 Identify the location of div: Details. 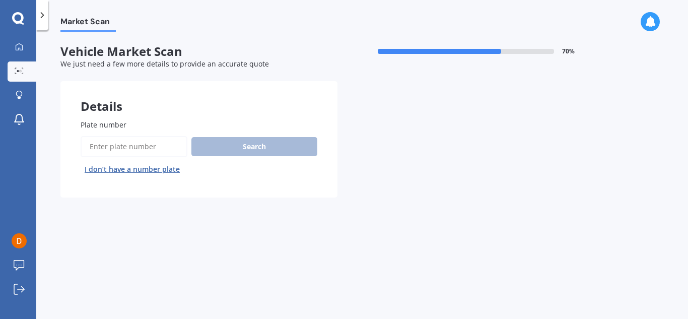
(199, 96).